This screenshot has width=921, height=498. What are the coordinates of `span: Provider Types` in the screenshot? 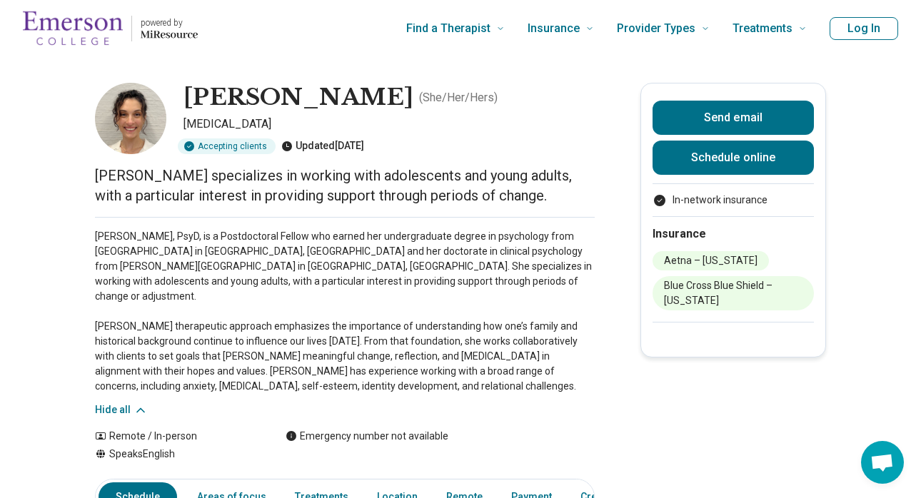 It's located at (656, 29).